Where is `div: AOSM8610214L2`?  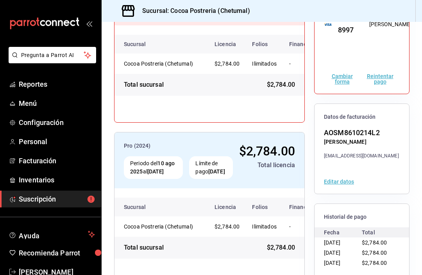 div: AOSM8610214L2 is located at coordinates (362, 132).